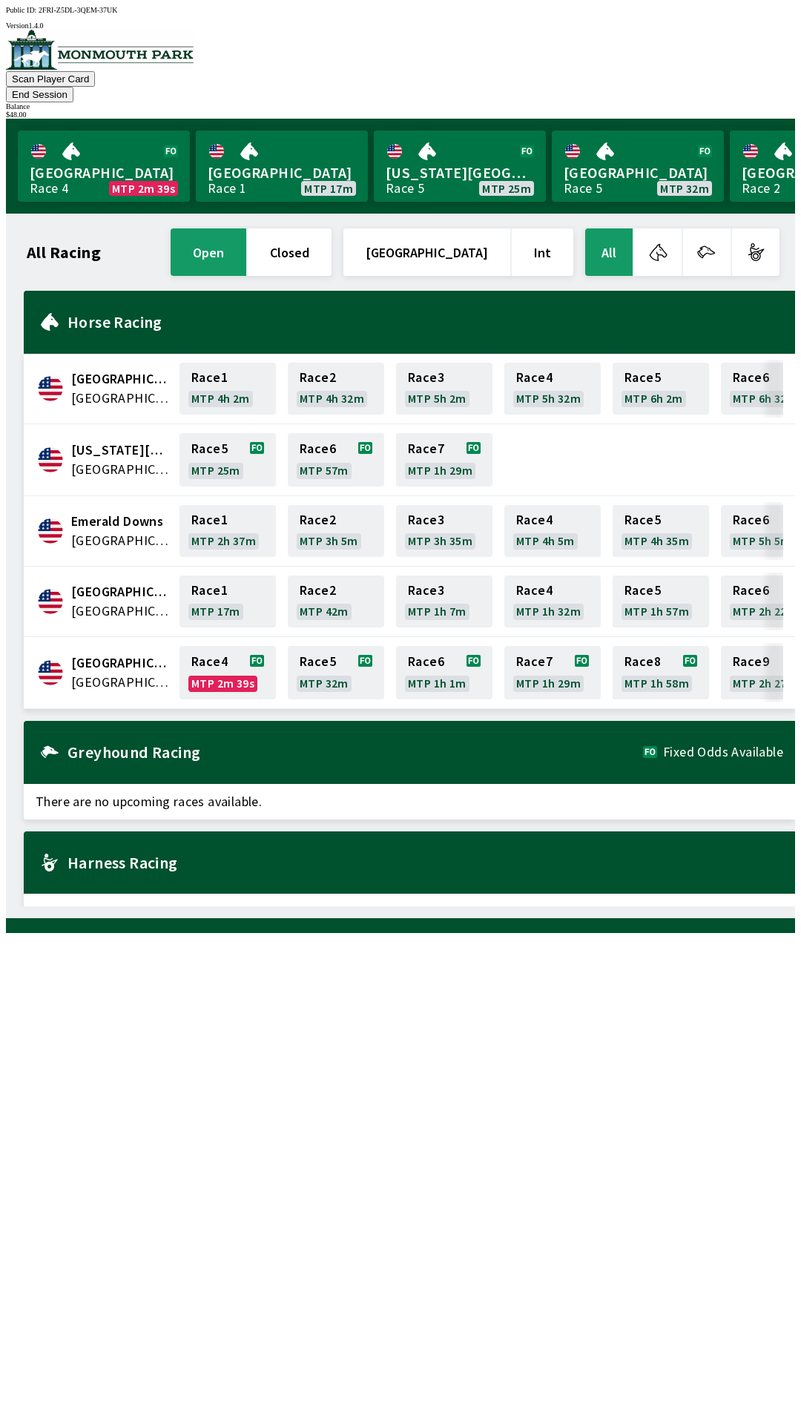  I want to click on a: Race5MTP 32m, so click(336, 673).